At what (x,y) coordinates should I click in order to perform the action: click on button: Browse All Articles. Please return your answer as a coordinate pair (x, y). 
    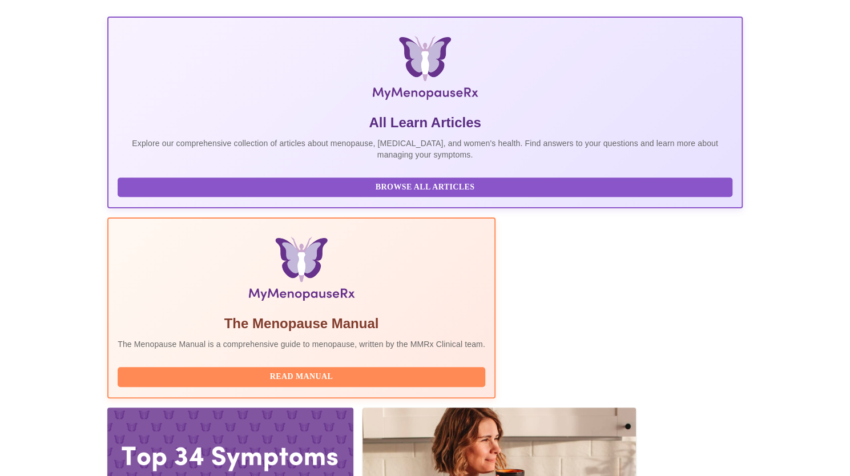
    Looking at the image, I should click on (425, 187).